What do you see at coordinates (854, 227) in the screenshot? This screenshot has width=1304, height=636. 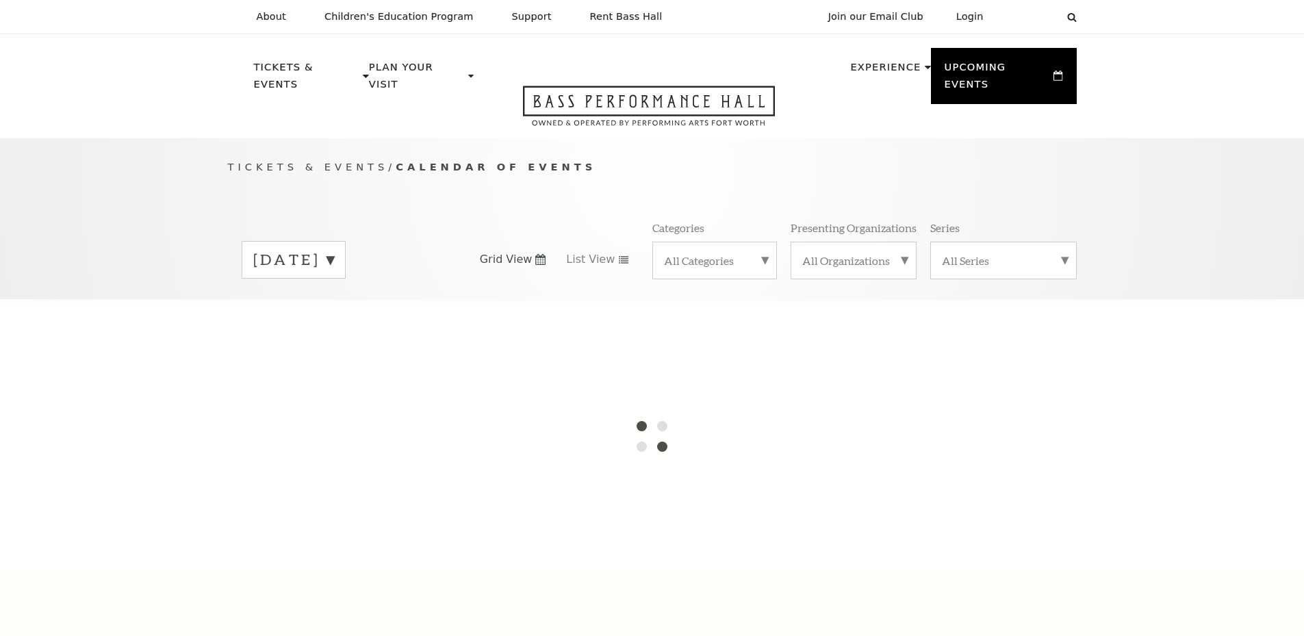 I see `p: Presenting Organizations` at bounding box center [854, 227].